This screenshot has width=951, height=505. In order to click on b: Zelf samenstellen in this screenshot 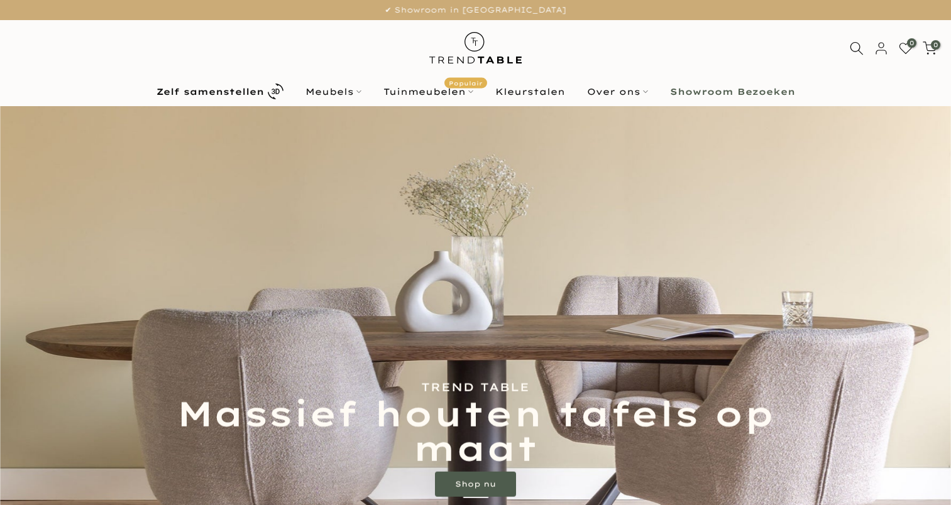, I will do `click(210, 92)`.